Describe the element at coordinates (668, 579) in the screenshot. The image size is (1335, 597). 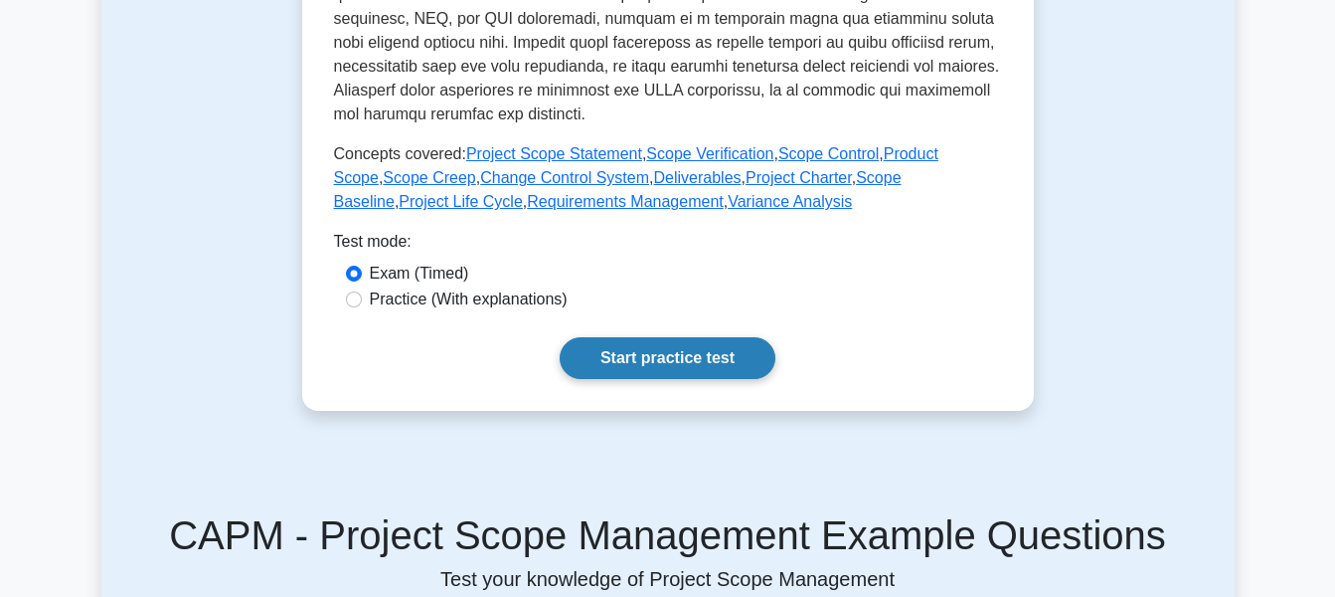
I see `p: Test your knowledge of Project Scope Management` at that location.